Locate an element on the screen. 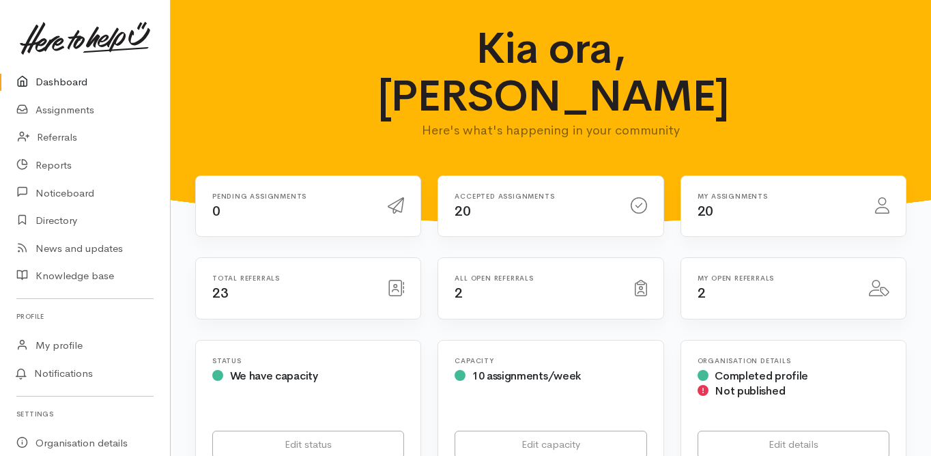 The image size is (931, 456). h6: Total referrals is located at coordinates (291, 278).